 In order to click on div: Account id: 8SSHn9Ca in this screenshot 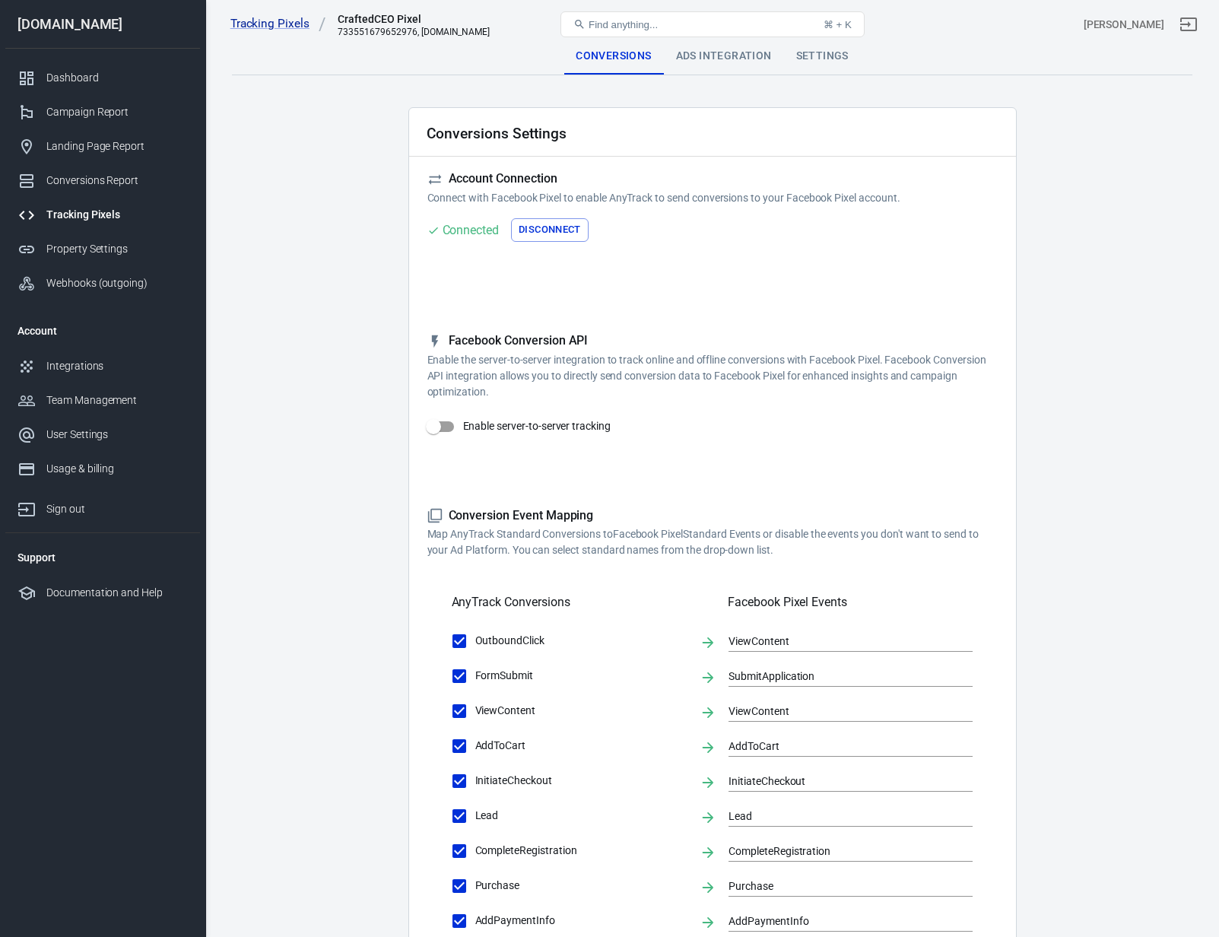, I will do `click(1124, 24)`.